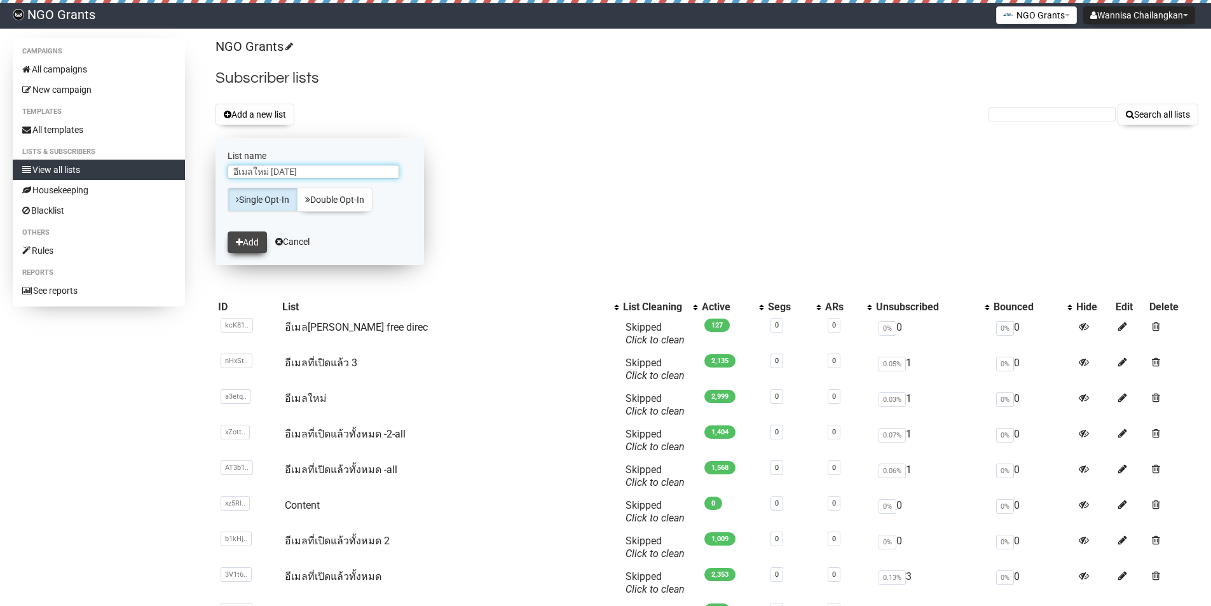 The image size is (1211, 606). Describe the element at coordinates (237, 467) in the screenshot. I see `span: AT3b1..` at that location.